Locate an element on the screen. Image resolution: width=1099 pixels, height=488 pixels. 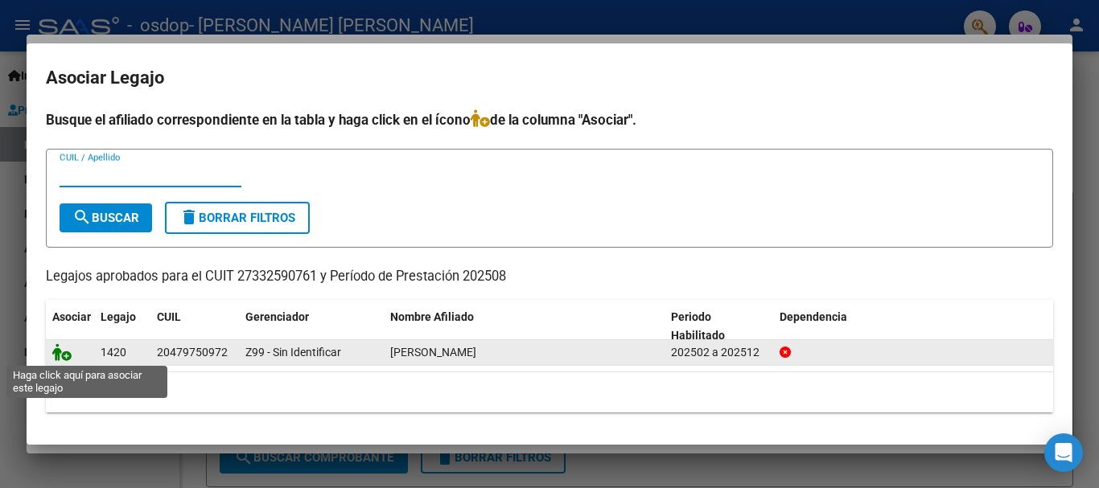
h2: Asociar Legajo is located at coordinates (549, 78).